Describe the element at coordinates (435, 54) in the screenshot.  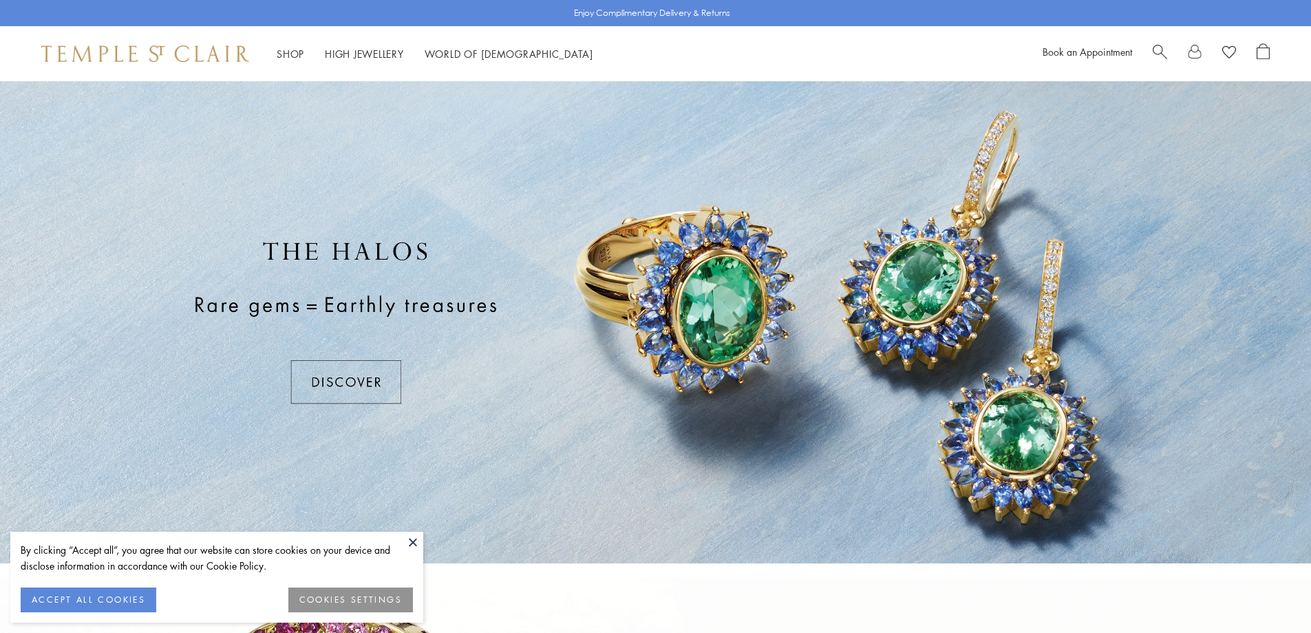
I see `nav: Main navigation` at that location.